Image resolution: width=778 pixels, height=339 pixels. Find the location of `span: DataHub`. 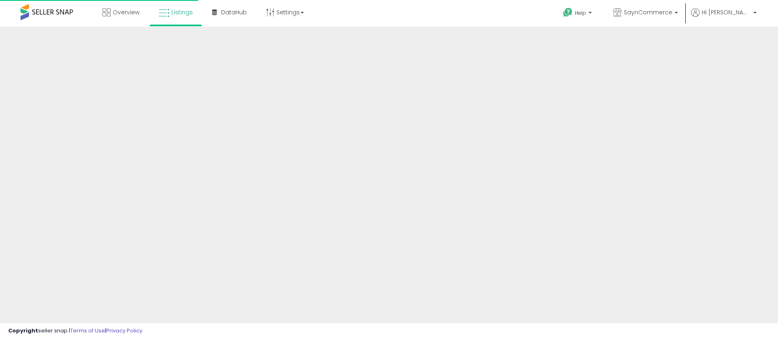

span: DataHub is located at coordinates (234, 12).